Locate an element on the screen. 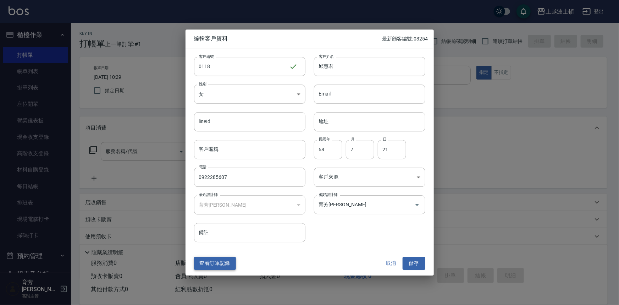  span: 編輯客戶資料 is located at coordinates (288, 39).